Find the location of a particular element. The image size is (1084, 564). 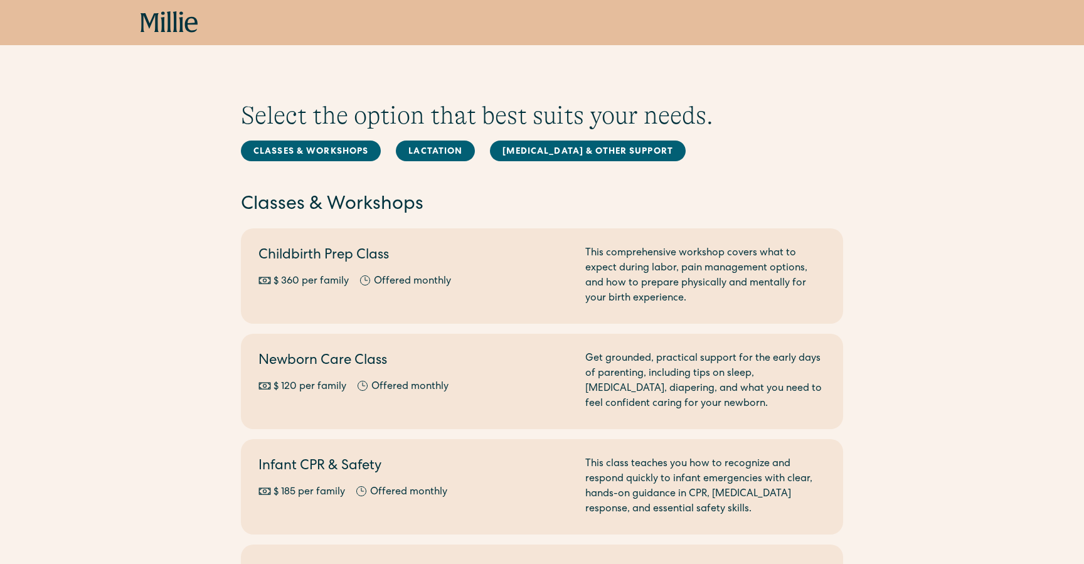

div: This class teaches you how to recognize and respond quickly to infant emergencies with clear, han... is located at coordinates (705, 487).